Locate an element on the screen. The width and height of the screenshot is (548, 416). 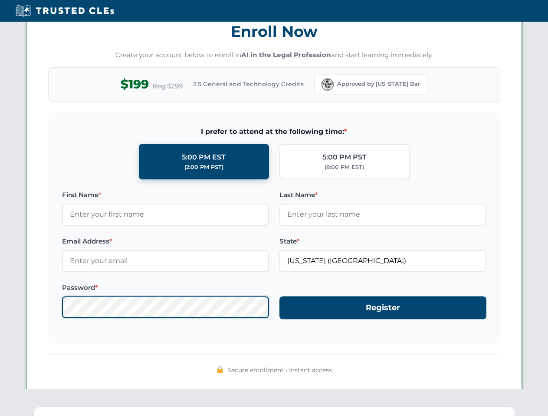
span: I prefer to attend at the following time: is located at coordinates (274, 132).